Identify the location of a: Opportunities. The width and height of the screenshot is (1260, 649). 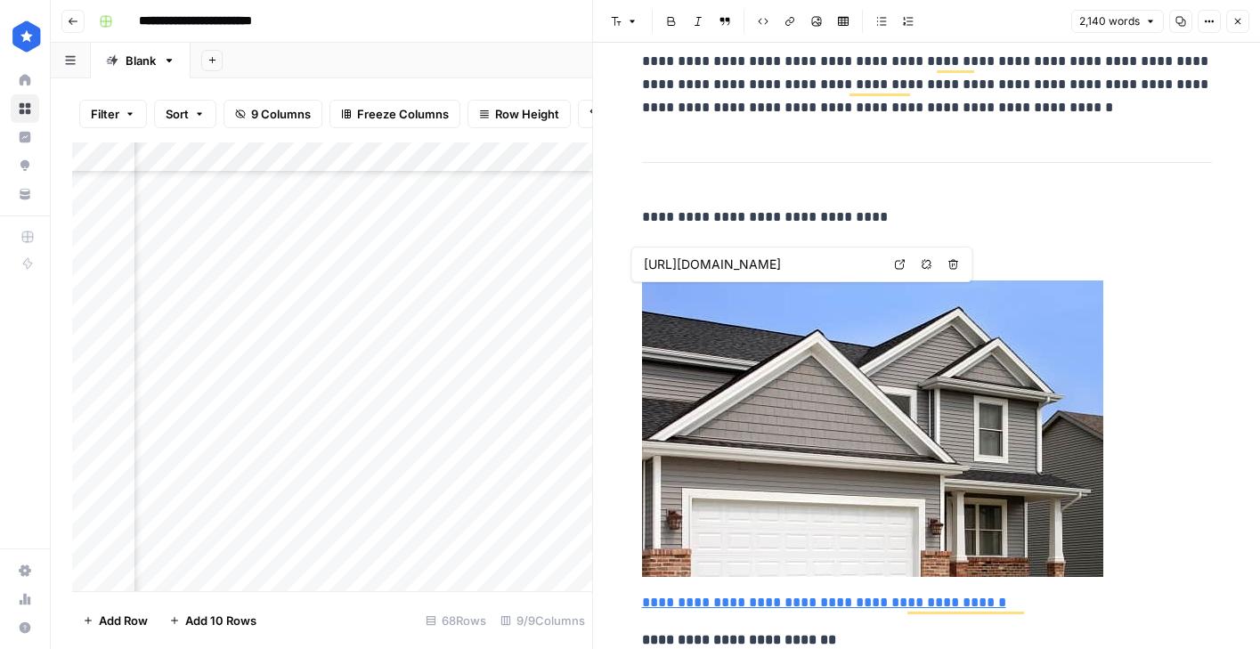
(25, 166).